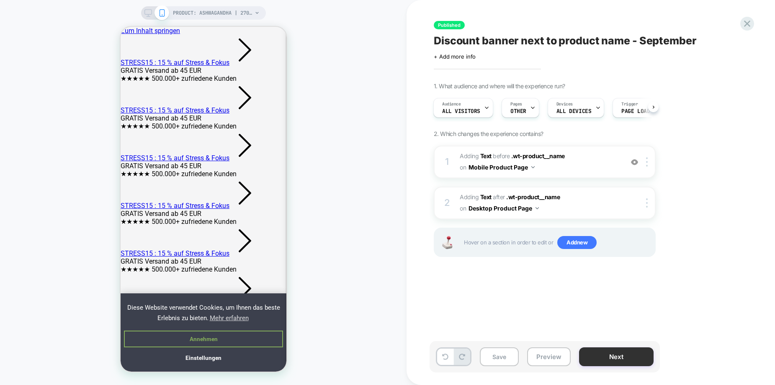 Image resolution: width=775 pixels, height=385 pixels. Describe the element at coordinates (83, 313) in the screenshot. I see `button: Annehmen` at that location.